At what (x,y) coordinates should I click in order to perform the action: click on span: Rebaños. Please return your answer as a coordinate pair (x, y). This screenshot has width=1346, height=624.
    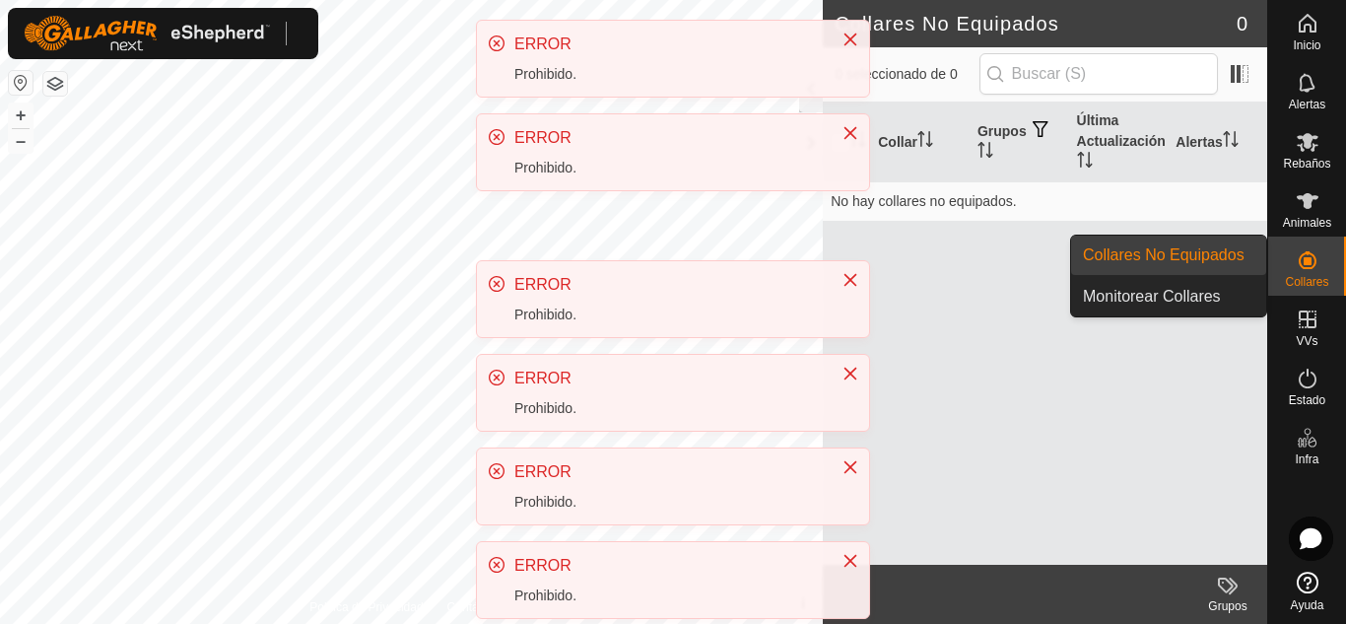
    Looking at the image, I should click on (1307, 164).